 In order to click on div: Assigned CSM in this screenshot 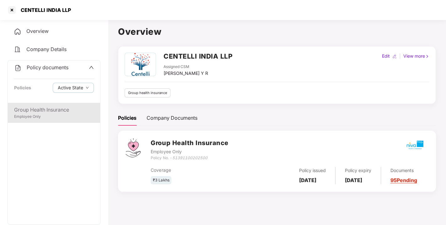, I will do `click(186, 67)`.